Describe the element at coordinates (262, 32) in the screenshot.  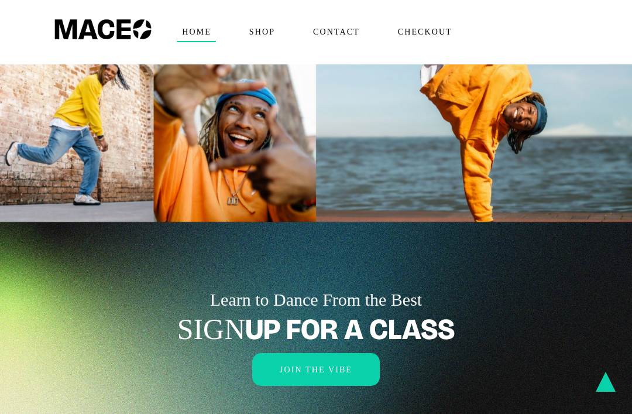
I see `span: Shop` at that location.